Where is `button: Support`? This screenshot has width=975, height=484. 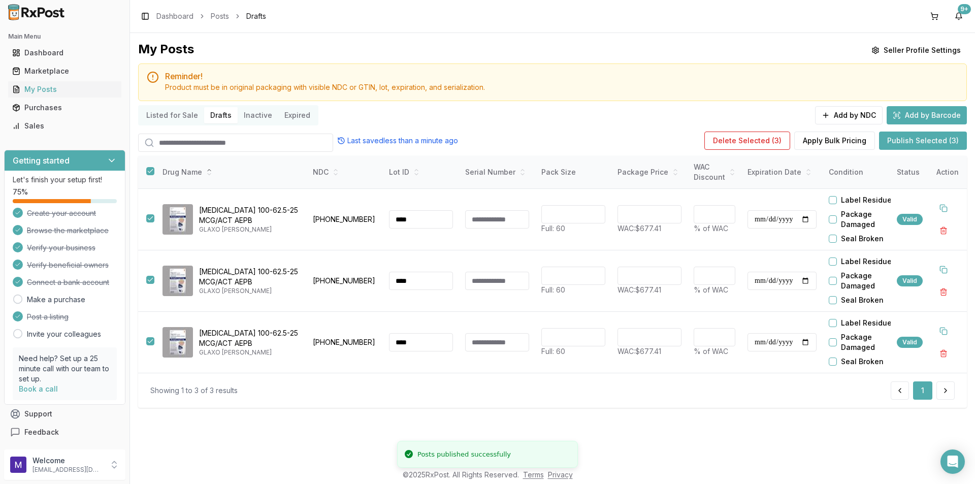 button: Support is located at coordinates (64, 414).